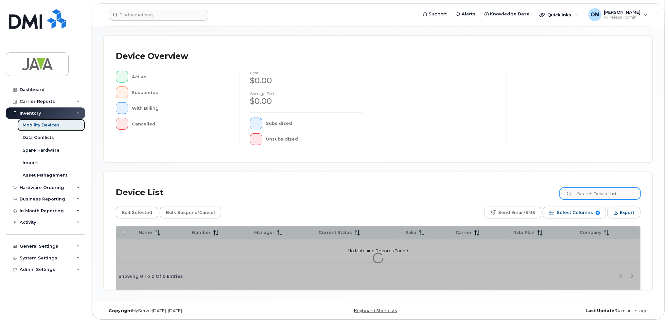  What do you see at coordinates (435, 14) in the screenshot?
I see `a: Support` at bounding box center [435, 14].